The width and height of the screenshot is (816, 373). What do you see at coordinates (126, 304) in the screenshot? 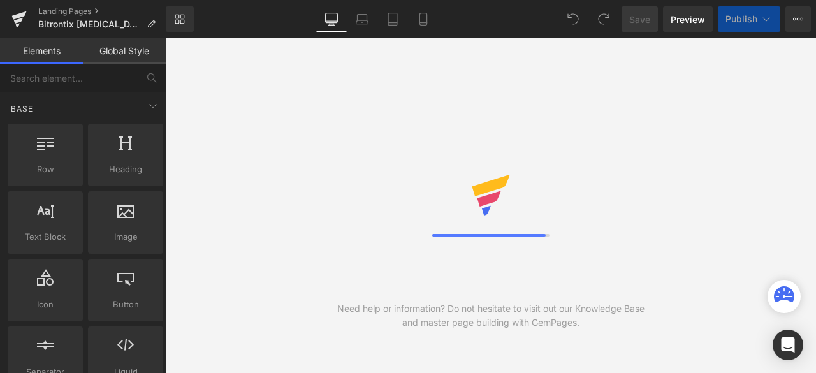
I see `span: Button` at bounding box center [126, 304].